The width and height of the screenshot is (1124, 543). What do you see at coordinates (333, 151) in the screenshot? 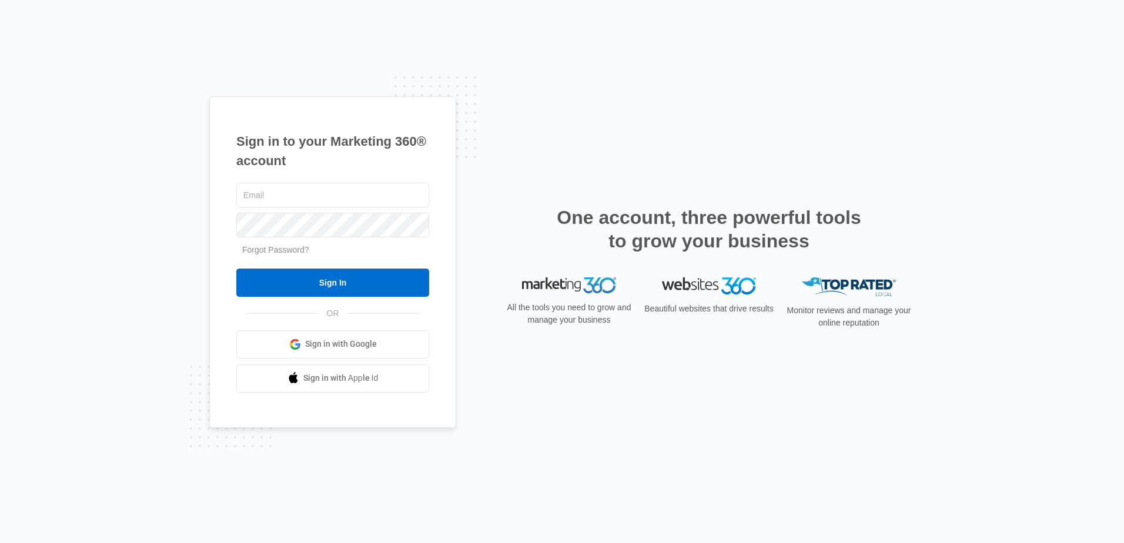
I see `h1: Sign in to your Marketing 360® account` at bounding box center [333, 151].